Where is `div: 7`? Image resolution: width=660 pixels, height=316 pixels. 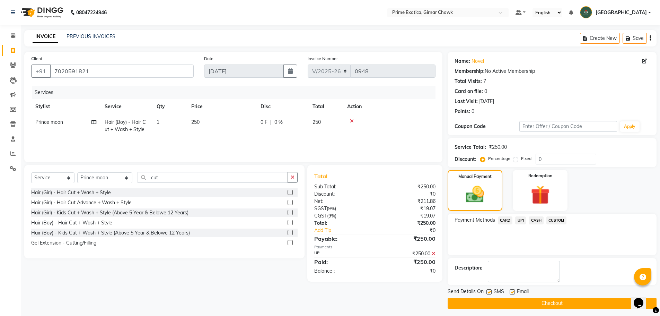 div: 7 is located at coordinates (485, 81).